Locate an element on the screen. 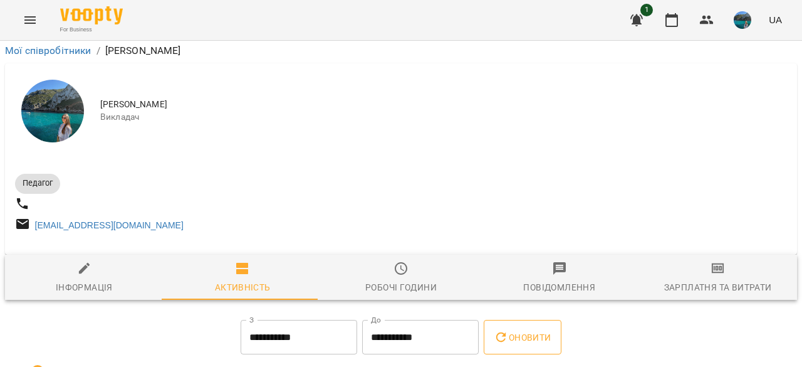  span: Педагог is located at coordinates (38, 183).